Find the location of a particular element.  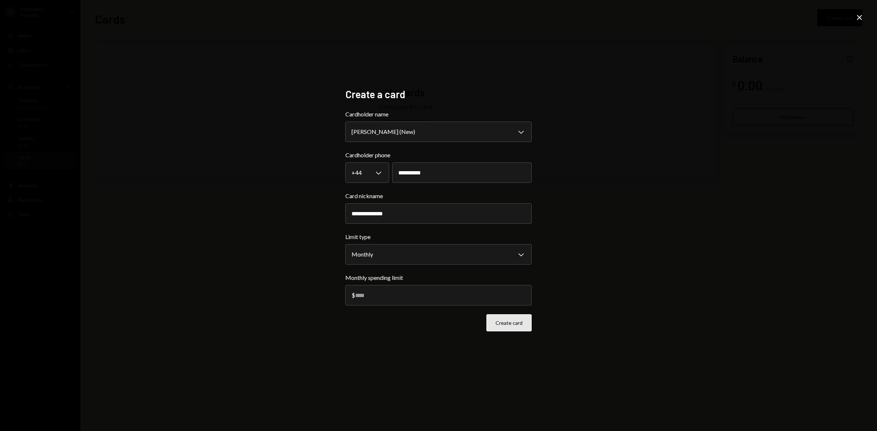

label: Cardholder name is located at coordinates (438, 114).